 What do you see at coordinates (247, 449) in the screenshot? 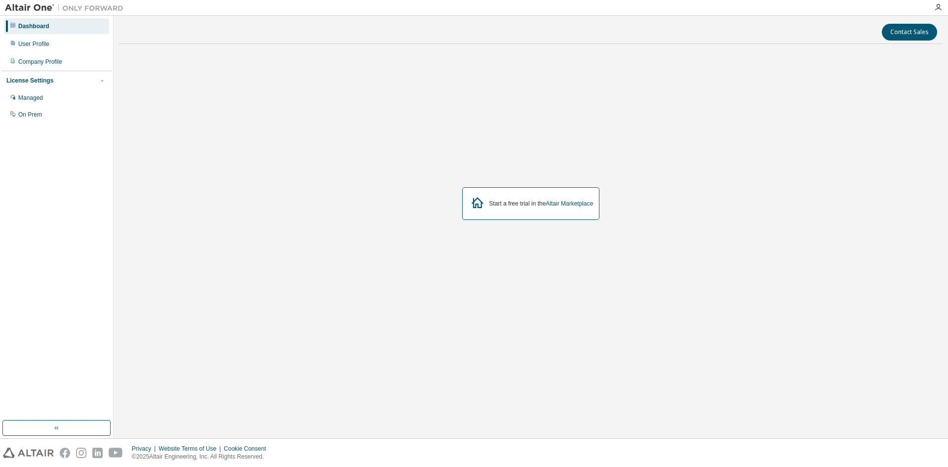
I see `div: Cookie Consent` at bounding box center [247, 449].